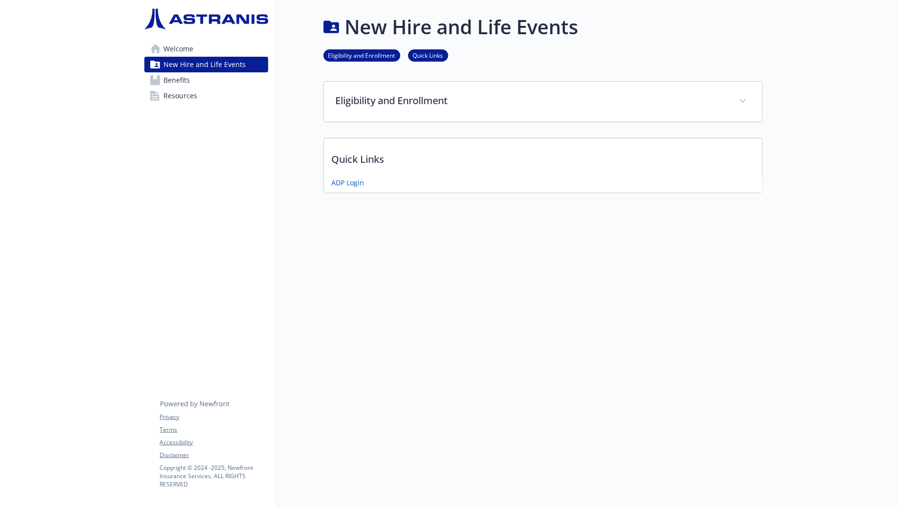 Image resolution: width=899 pixels, height=508 pixels. I want to click on p: Copyright © 2024 - 2025 , Newfront Insurance Services, ALL RIGHTS RESERVED, so click(214, 476).